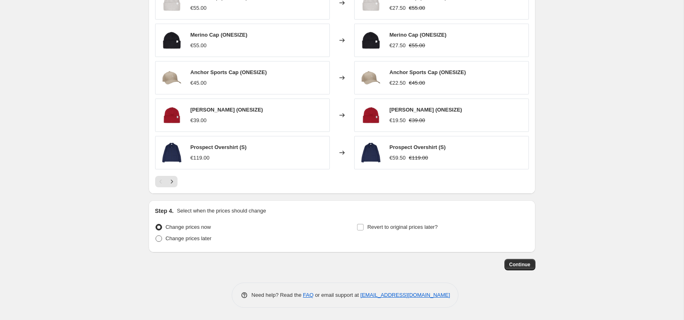 The width and height of the screenshot is (684, 320). What do you see at coordinates (336, 295) in the screenshot?
I see `span: or email support at` at bounding box center [336, 295].